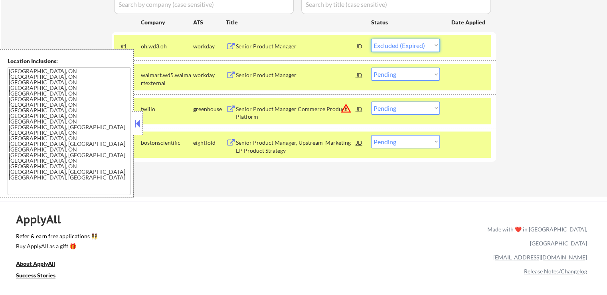  I want to click on div: oh.wd3.oh, so click(167, 46).